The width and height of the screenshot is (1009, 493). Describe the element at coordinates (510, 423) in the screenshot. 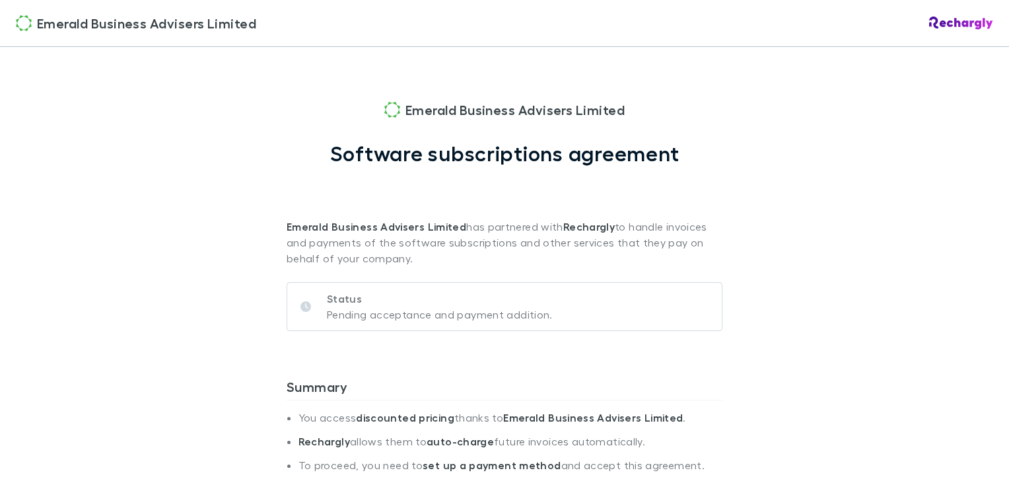

I see `li: You access thanks to .` at that location.